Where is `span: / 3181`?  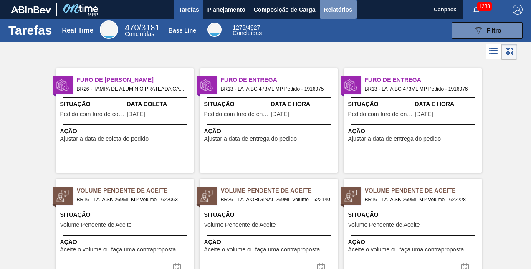 span: / 3181 is located at coordinates (142, 28).